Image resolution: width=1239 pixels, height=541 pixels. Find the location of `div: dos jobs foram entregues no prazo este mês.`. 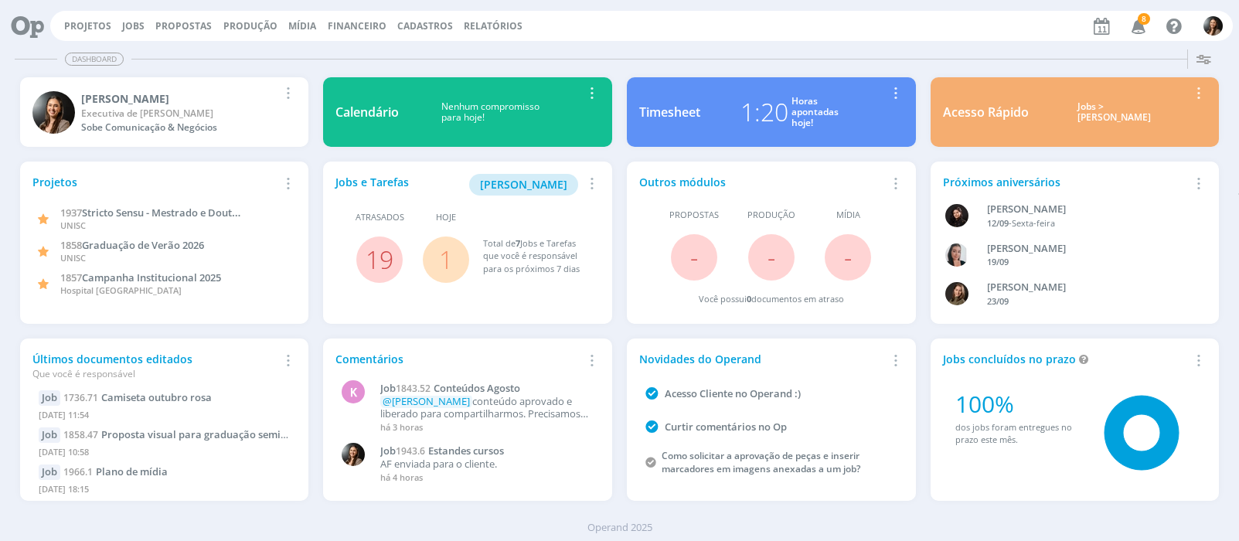

div: dos jobs foram entregues no prazo este mês. is located at coordinates (1019, 434).